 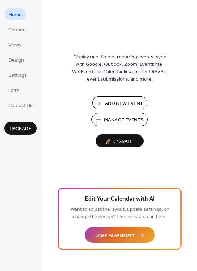 I want to click on span: Home, so click(x=15, y=15).